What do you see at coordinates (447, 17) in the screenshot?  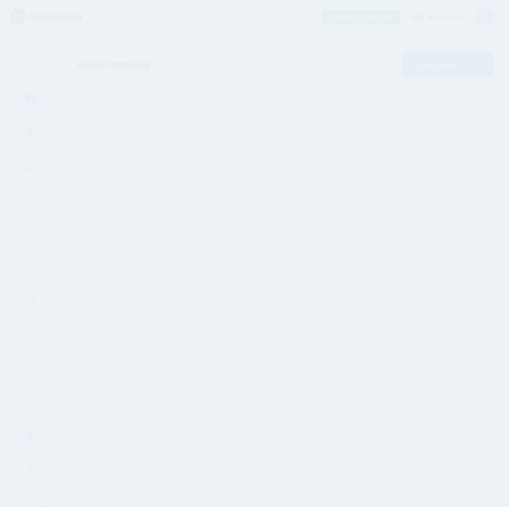 I see `a: My Account` at bounding box center [447, 17].